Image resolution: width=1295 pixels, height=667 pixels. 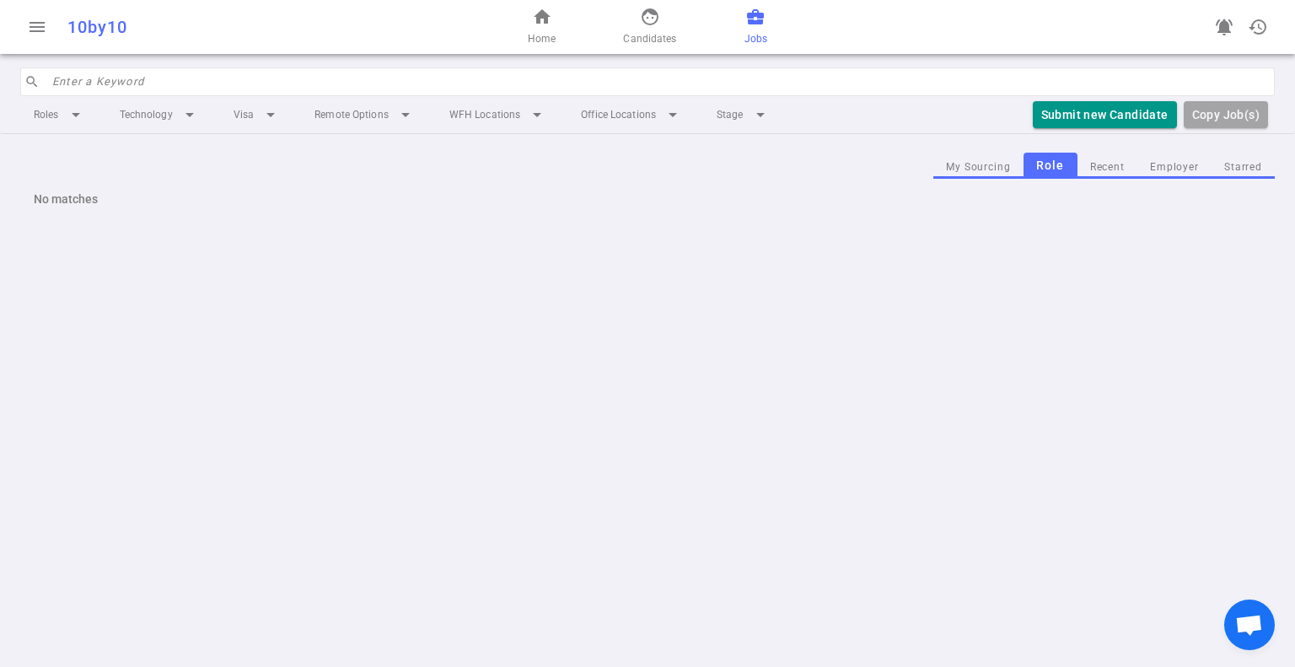 I want to click on span: Home, so click(x=541, y=39).